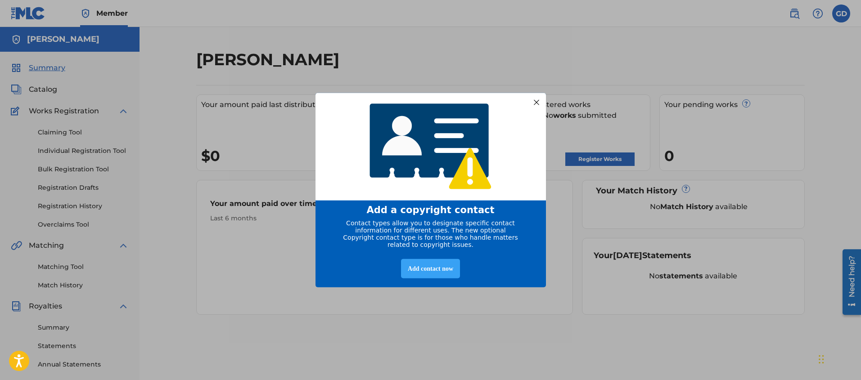 The width and height of the screenshot is (861, 380). Describe the element at coordinates (431, 146) in the screenshot. I see `img: 4768233920565408.png` at that location.